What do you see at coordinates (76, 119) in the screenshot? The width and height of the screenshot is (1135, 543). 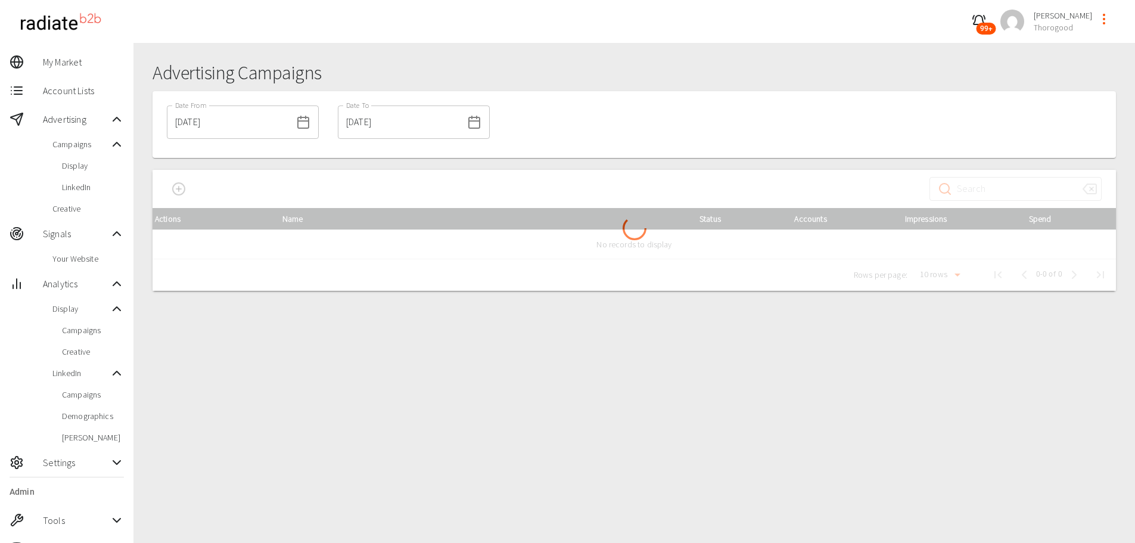 I see `span: Advertising` at bounding box center [76, 119].